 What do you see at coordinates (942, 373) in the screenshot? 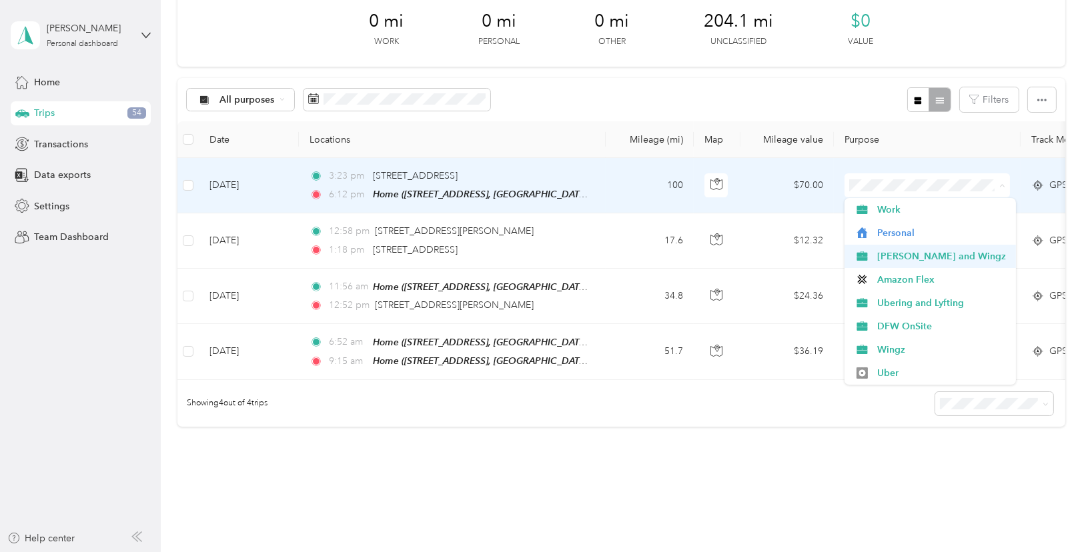
I see `span: Uber` at bounding box center [942, 373].